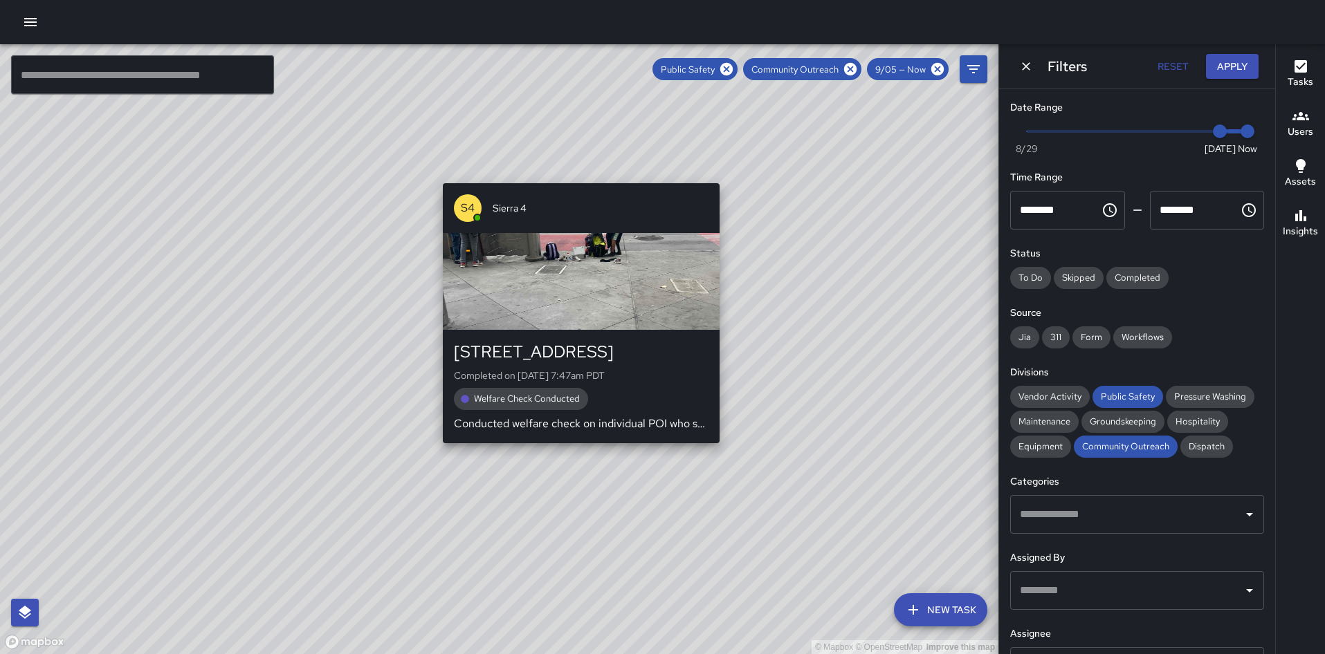 The image size is (1325, 654). Describe the element at coordinates (940, 610) in the screenshot. I see `button: New Task` at that location.